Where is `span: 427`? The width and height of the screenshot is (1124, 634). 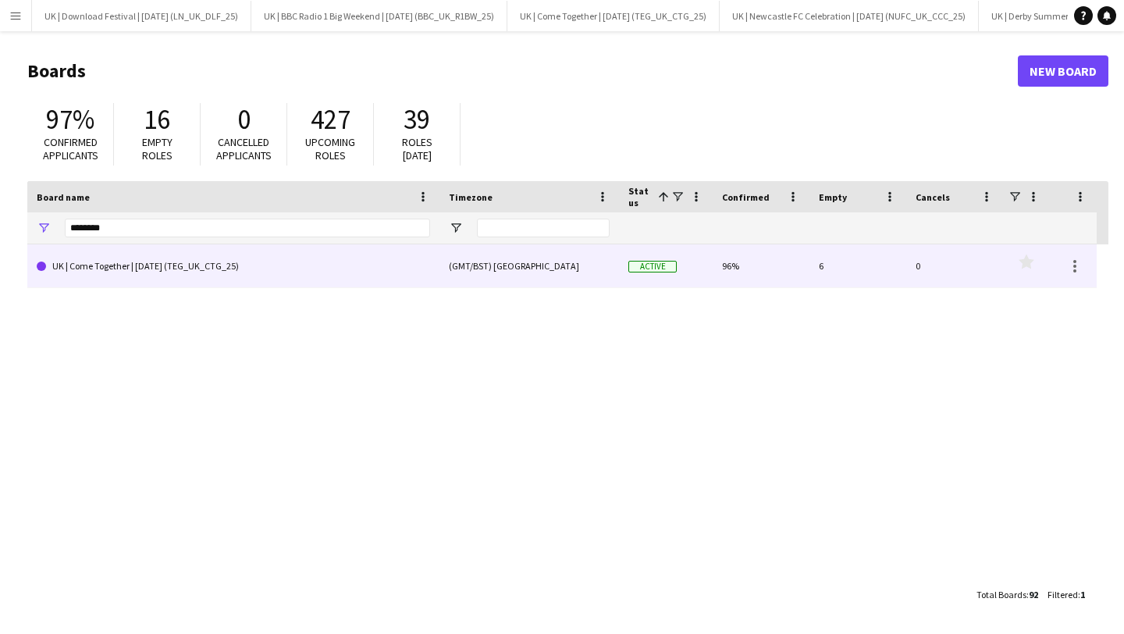 span: 427 is located at coordinates (330, 119).